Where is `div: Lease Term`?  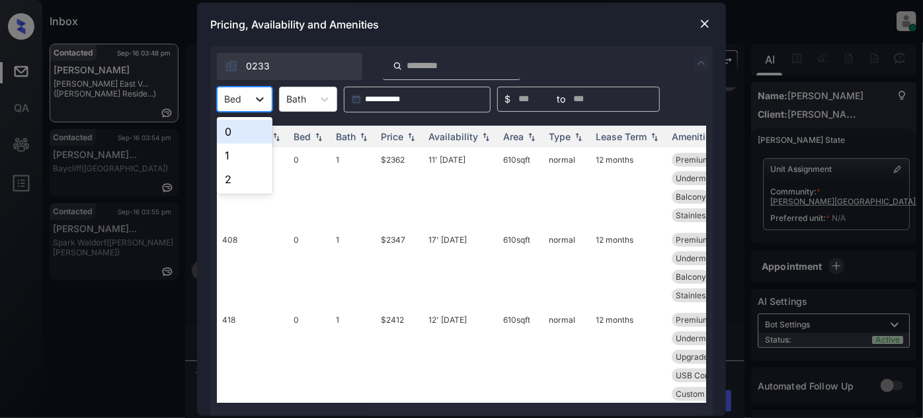 div: Lease Term is located at coordinates (621, 136).